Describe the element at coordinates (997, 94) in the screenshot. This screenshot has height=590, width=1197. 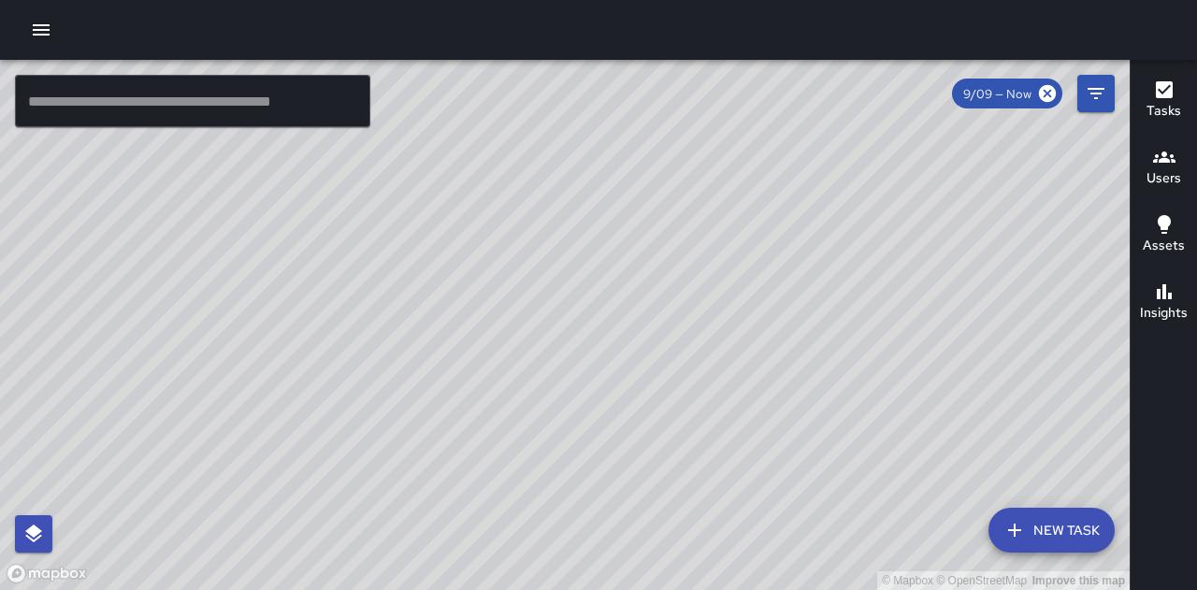
I see `span: 9/09 — Now` at that location.